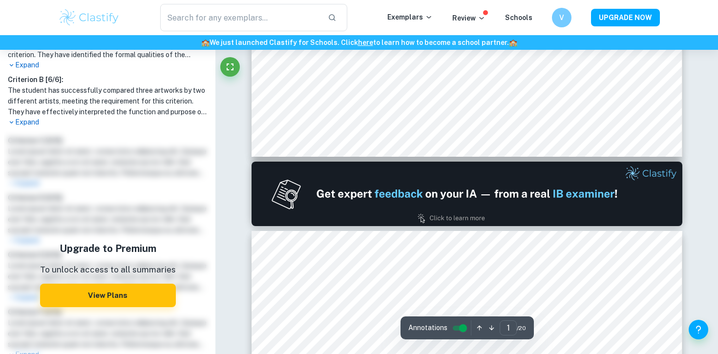  I want to click on img: Clastify logo, so click(89, 18).